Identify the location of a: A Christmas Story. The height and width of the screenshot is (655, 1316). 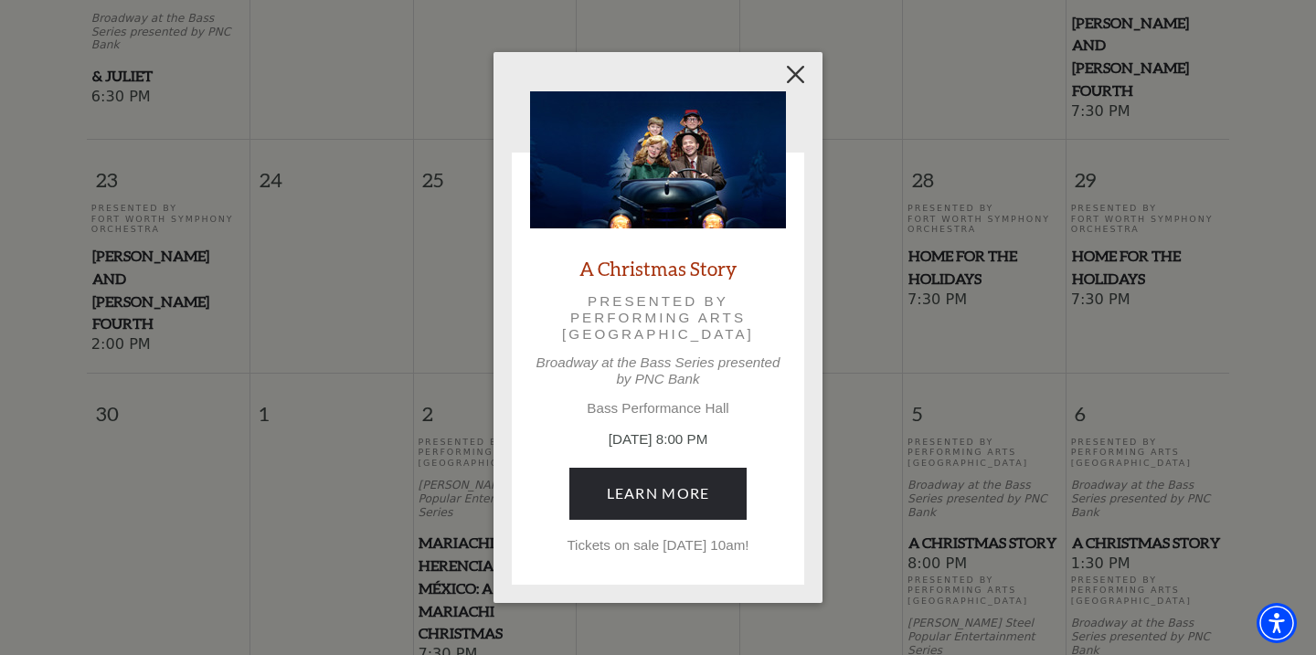
(658, 268).